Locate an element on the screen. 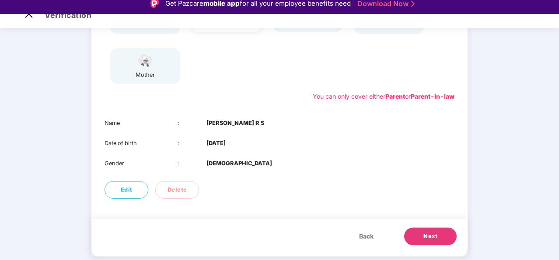 The width and height of the screenshot is (559, 260). span: Back is located at coordinates (366, 236).